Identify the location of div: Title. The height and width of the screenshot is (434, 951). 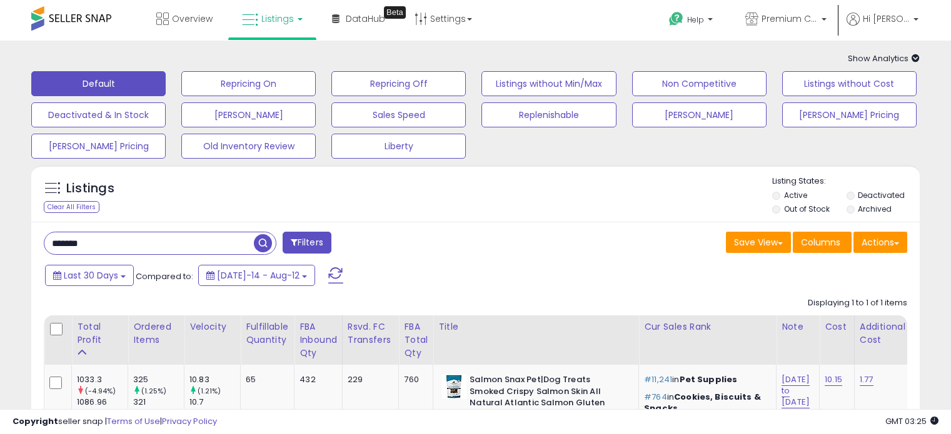
(536, 327).